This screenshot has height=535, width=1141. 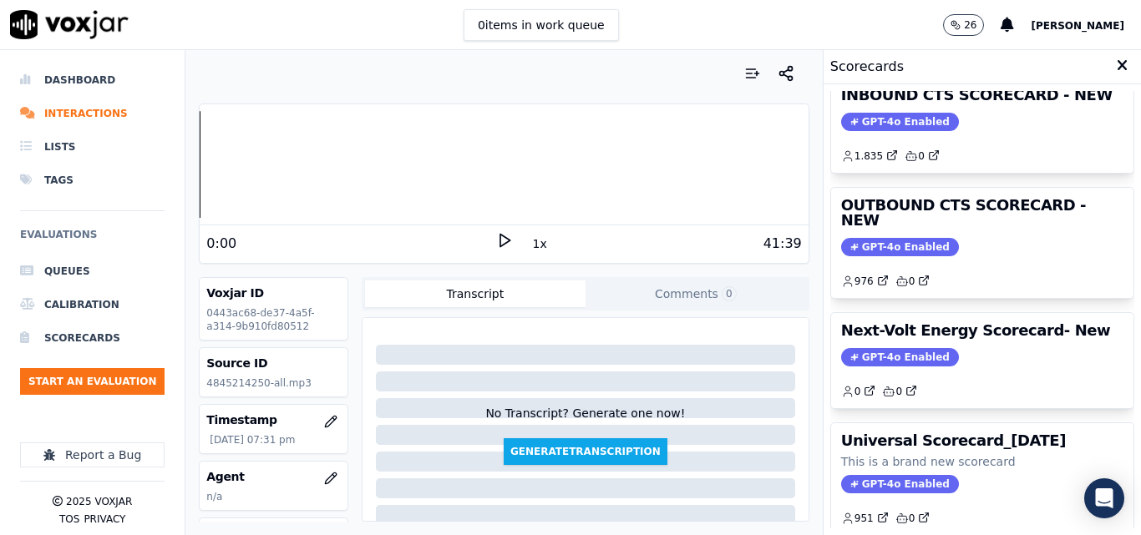 I want to click on button: Comments, so click(x=696, y=294).